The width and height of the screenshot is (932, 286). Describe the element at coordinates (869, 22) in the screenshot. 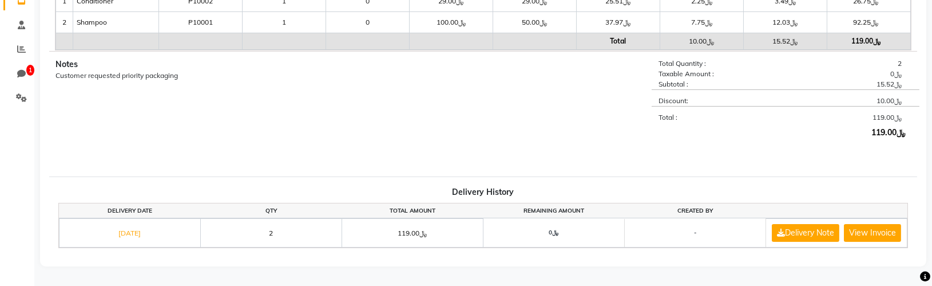

I see `div: ﷼92.25` at that location.